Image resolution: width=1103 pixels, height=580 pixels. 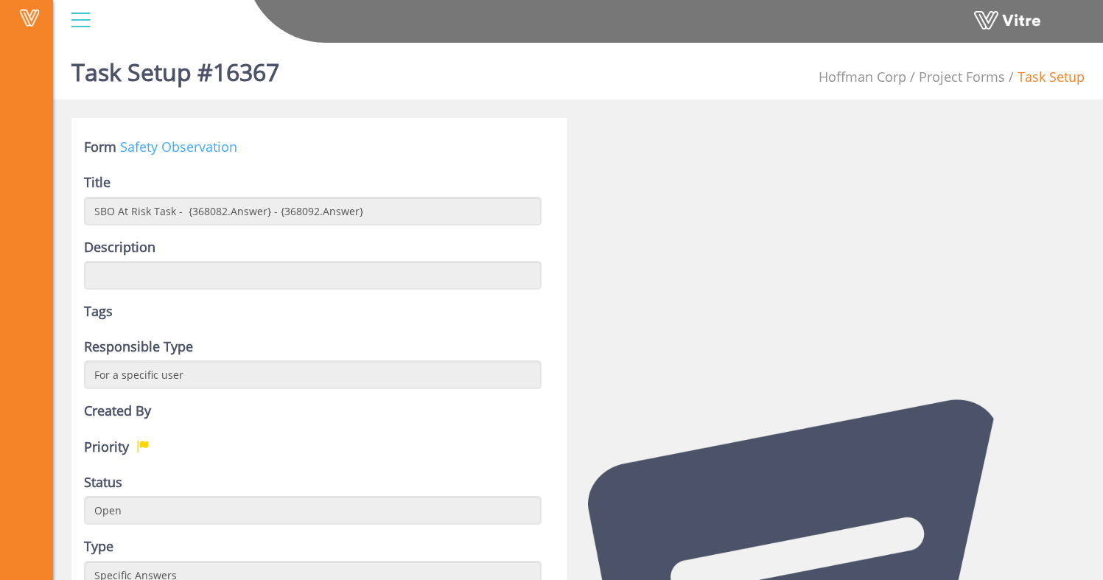 What do you see at coordinates (97, 182) in the screenshot?
I see `label: Title` at bounding box center [97, 182].